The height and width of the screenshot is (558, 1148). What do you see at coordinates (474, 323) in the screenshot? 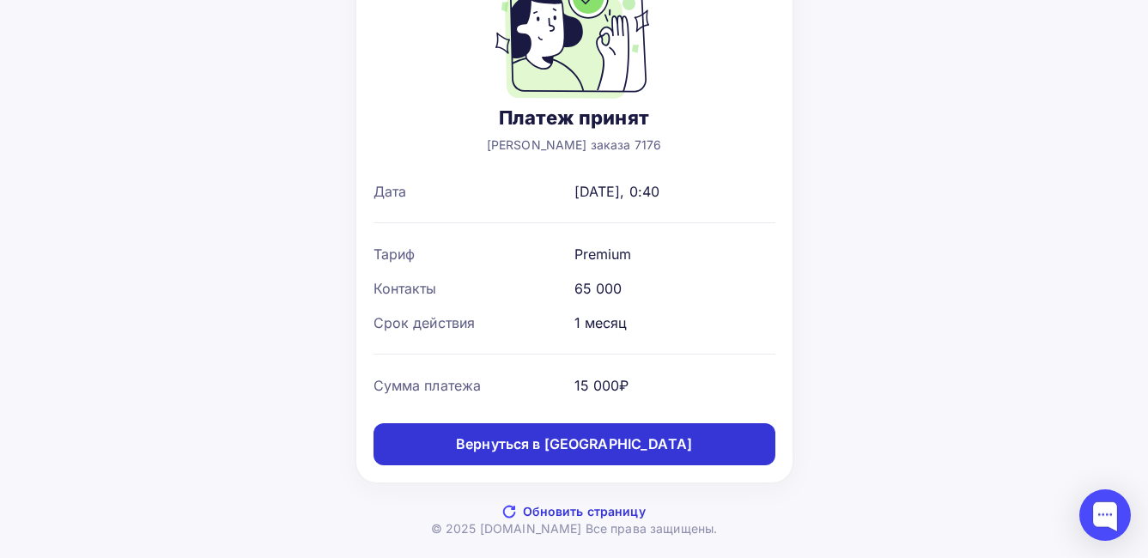
I see `div: Срок действия` at bounding box center [474, 323].